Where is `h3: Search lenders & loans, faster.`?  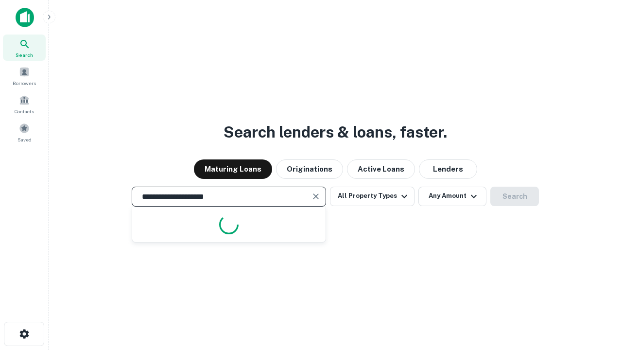 h3: Search lenders & loans, faster. is located at coordinates (335, 132).